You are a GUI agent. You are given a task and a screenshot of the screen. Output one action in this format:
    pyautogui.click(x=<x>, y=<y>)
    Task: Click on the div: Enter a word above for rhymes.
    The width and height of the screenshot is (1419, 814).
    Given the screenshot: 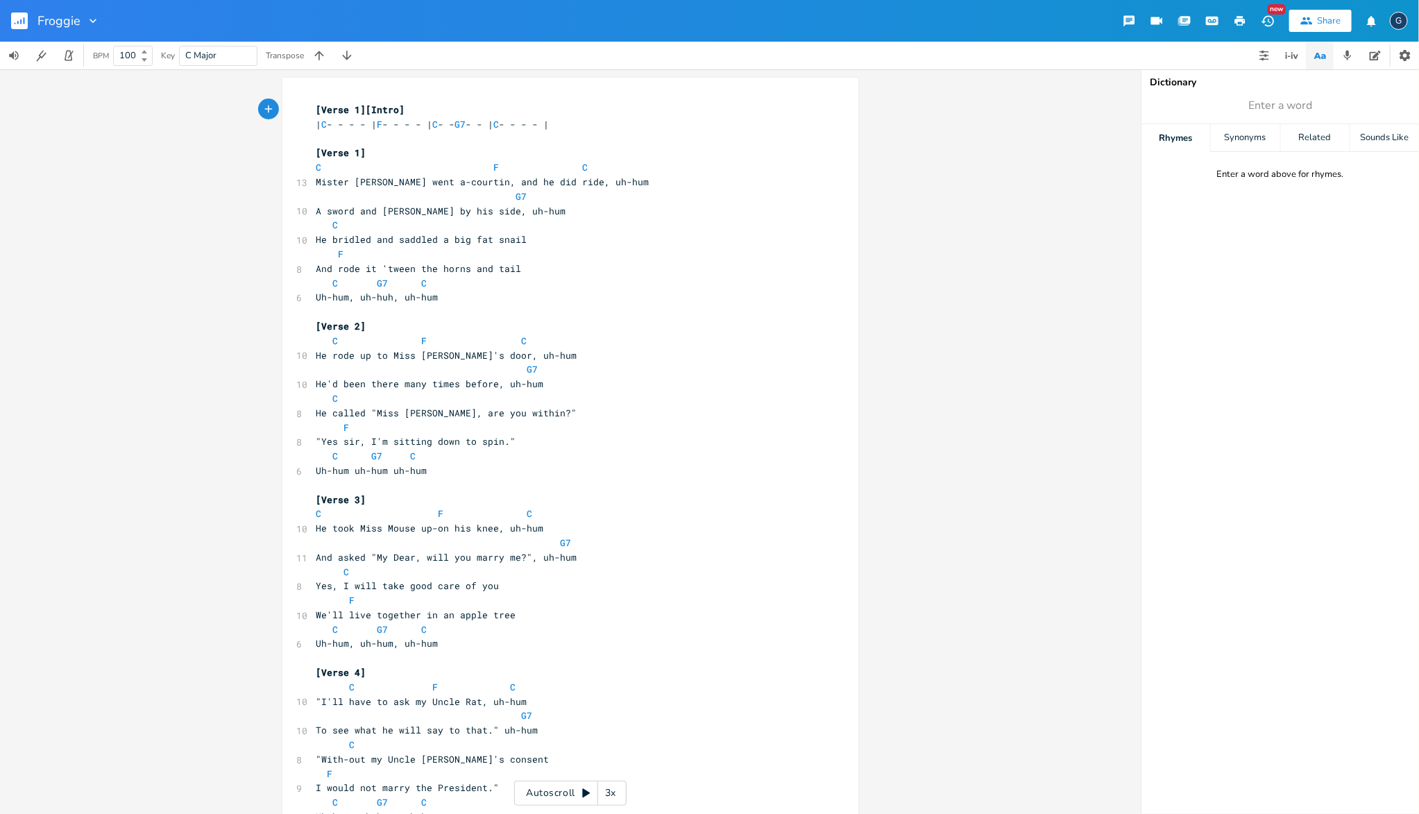 What is the action you would take?
    pyautogui.click(x=1280, y=174)
    